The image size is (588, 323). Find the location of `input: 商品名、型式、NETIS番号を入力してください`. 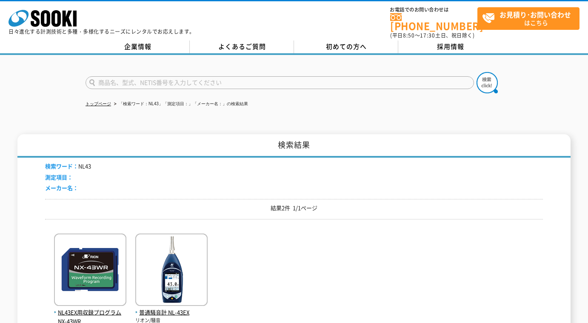

input: 商品名、型式、NETIS番号を入力してください is located at coordinates (280, 83).